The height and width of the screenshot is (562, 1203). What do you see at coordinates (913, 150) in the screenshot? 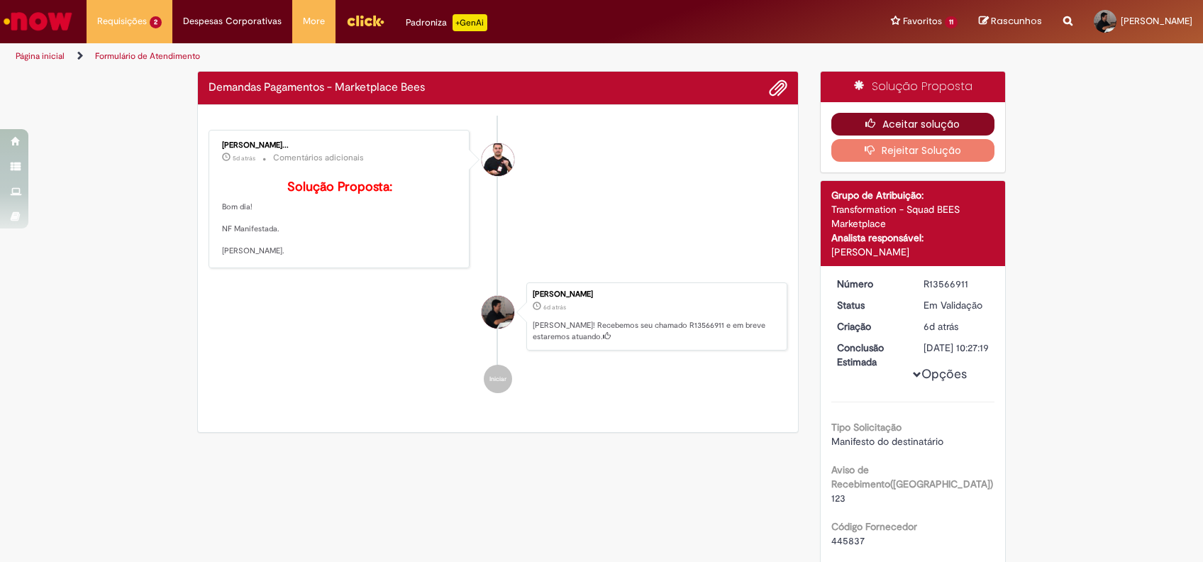
I see `button: Rejeitar Solução` at bounding box center [913, 150].